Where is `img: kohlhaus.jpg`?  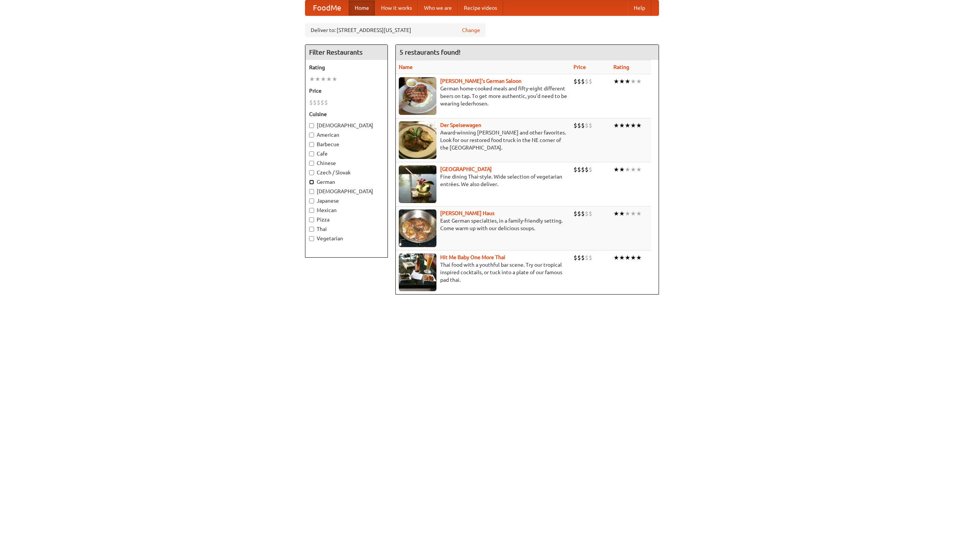
img: kohlhaus.jpg is located at coordinates (418, 228).